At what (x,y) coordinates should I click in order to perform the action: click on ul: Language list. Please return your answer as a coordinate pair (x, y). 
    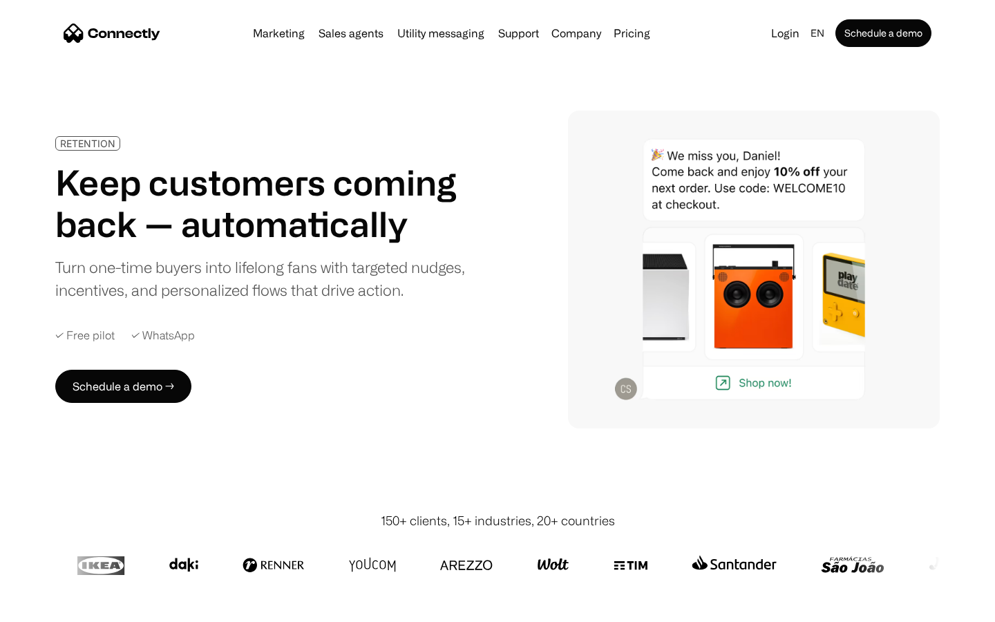
    Looking at the image, I should click on (55, 608).